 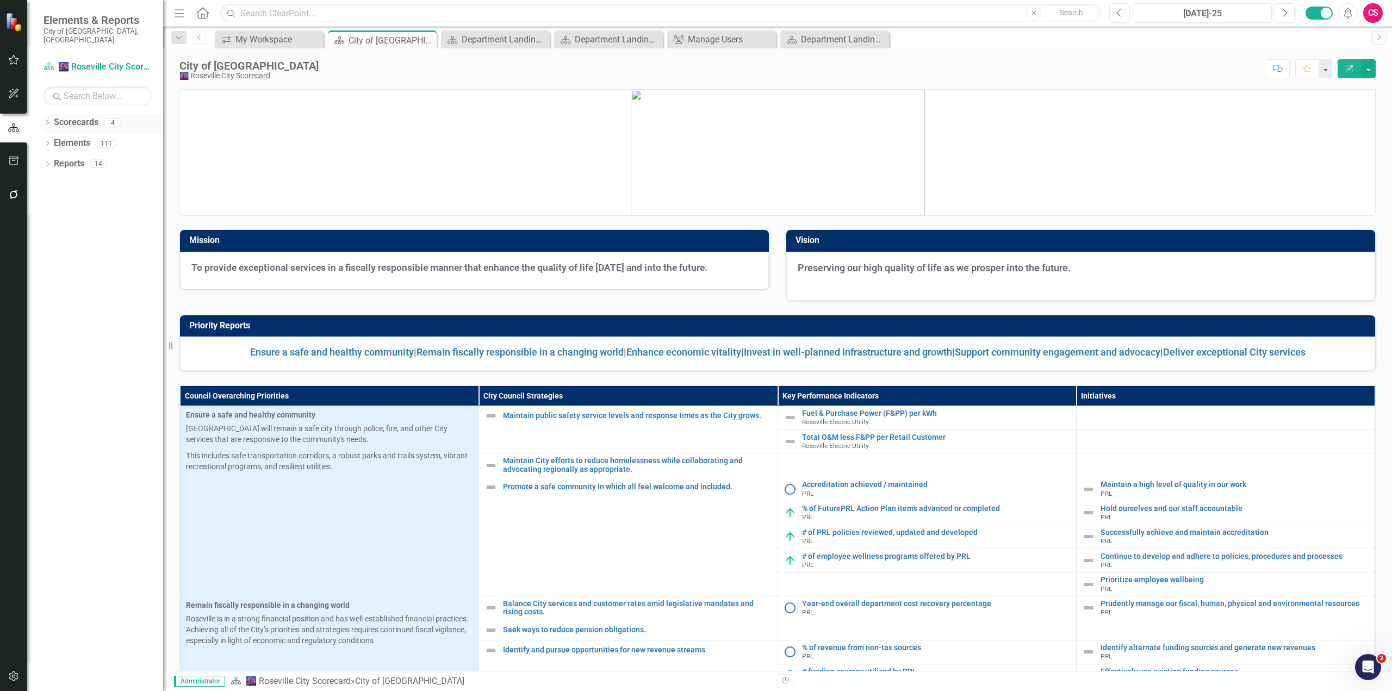 I want to click on a: Maintain City efforts to reduce homelessness while collaborating and advocating regionally as app..., so click(x=637, y=465).